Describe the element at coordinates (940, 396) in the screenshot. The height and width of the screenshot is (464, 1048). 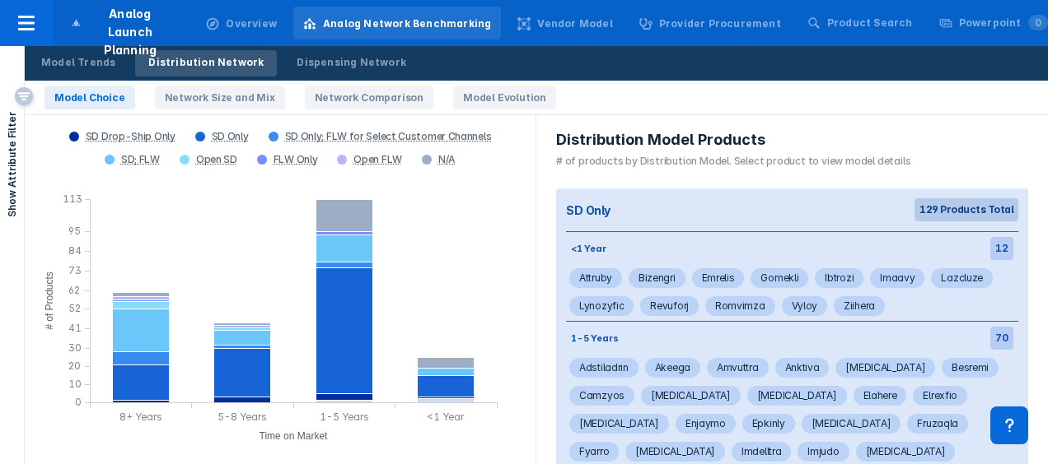
I see `span: Elrexfio` at that location.